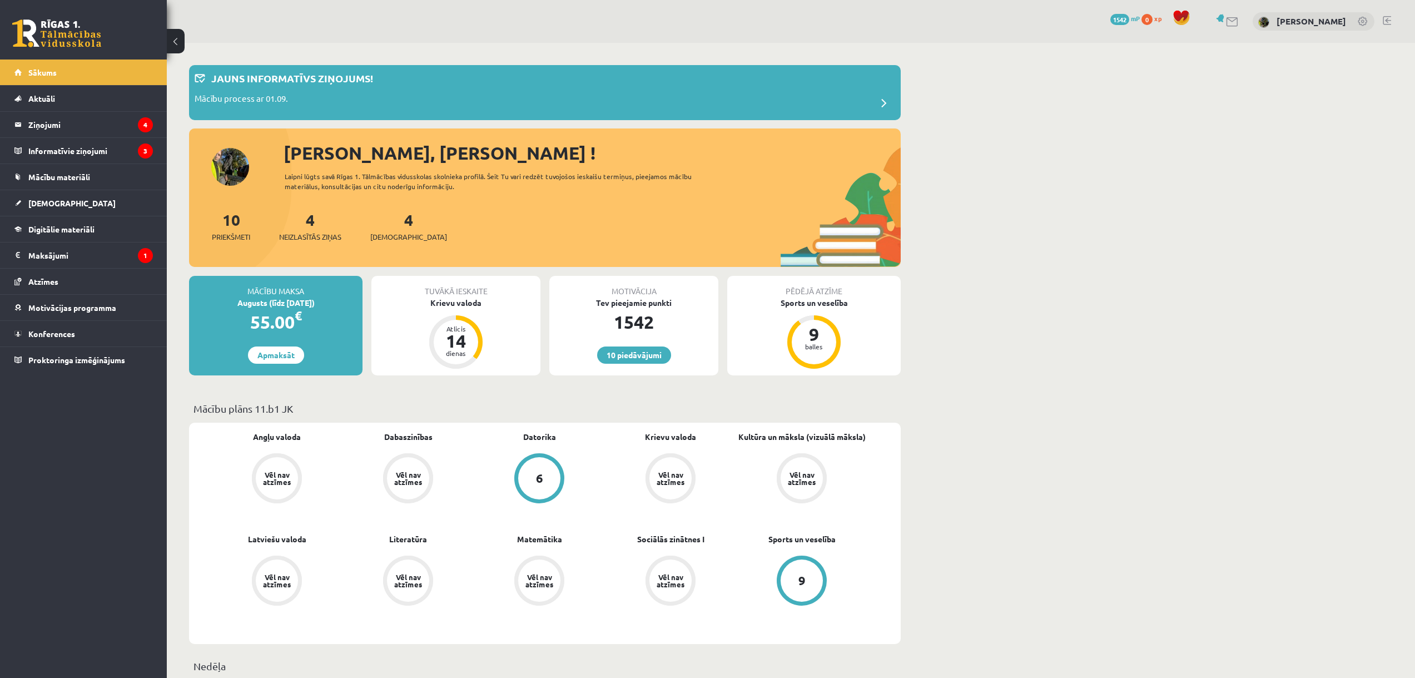 The image size is (1415, 678). Describe the element at coordinates (456, 353) in the screenshot. I see `div: dienas` at that location.